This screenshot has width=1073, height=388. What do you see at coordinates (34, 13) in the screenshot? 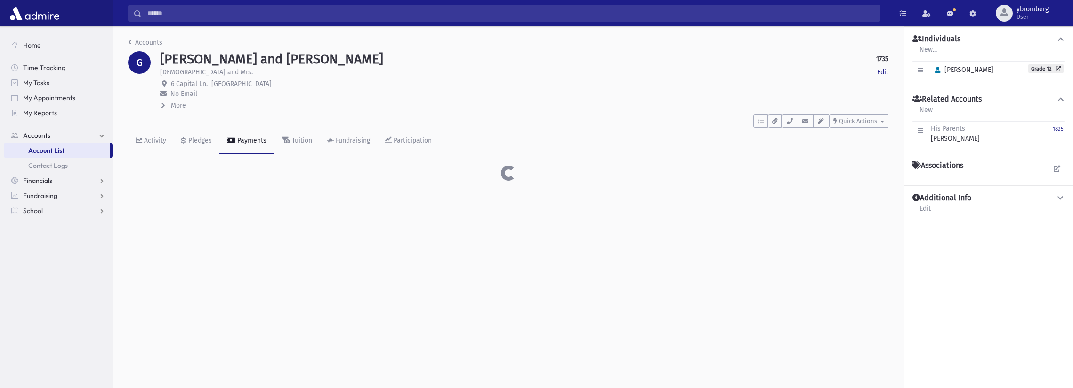
I see `img: AdmirePro` at bounding box center [34, 13].